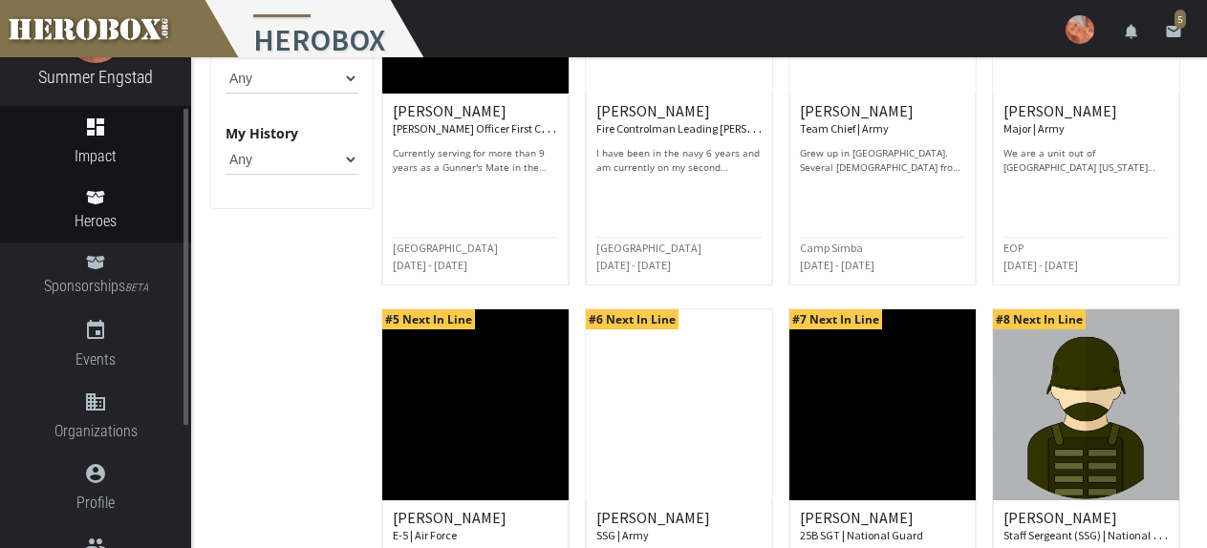 The height and width of the screenshot is (548, 1207). I want to click on i: email, so click(1173, 32).